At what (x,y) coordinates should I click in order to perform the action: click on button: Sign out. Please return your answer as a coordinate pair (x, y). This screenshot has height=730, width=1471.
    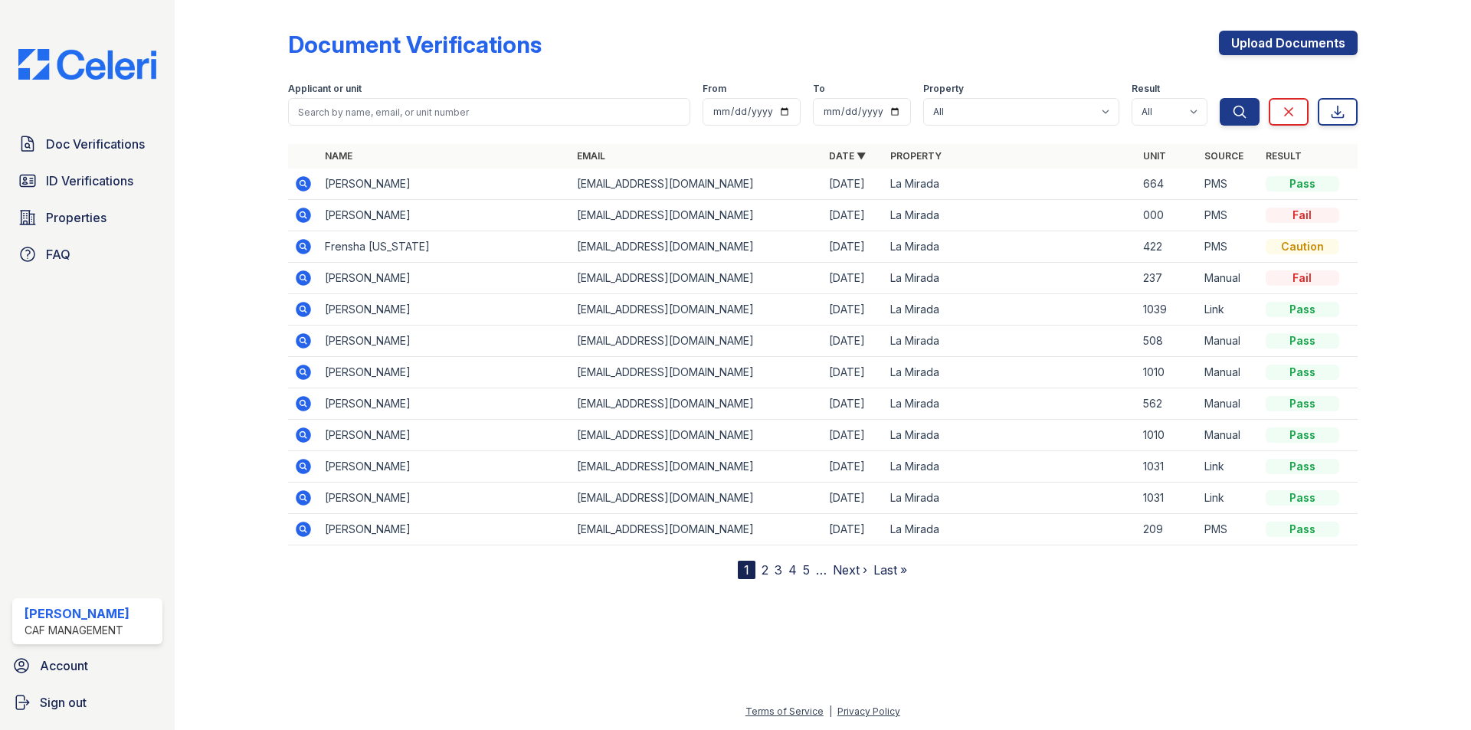
    Looking at the image, I should click on (87, 702).